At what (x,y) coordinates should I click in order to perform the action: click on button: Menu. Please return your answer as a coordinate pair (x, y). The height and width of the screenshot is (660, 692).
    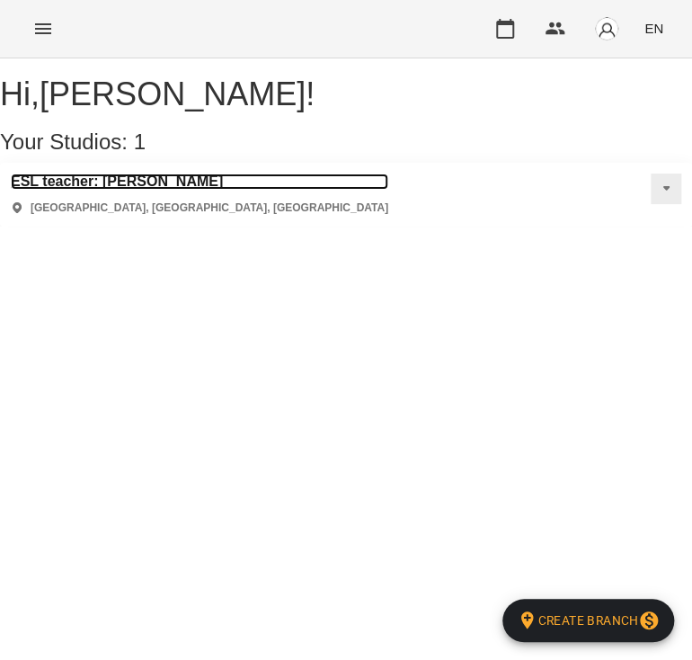
    Looking at the image, I should click on (43, 29).